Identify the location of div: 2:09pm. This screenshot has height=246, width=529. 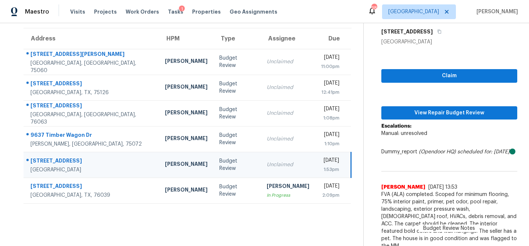
(330, 195).